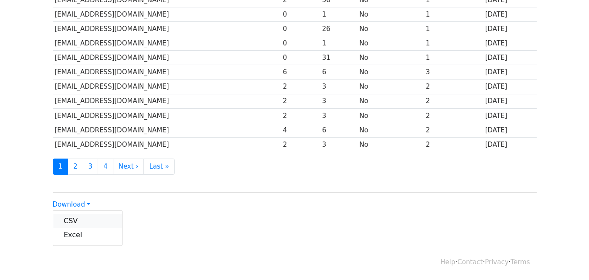  Describe the element at coordinates (497, 262) in the screenshot. I see `a: Privacy` at that location.